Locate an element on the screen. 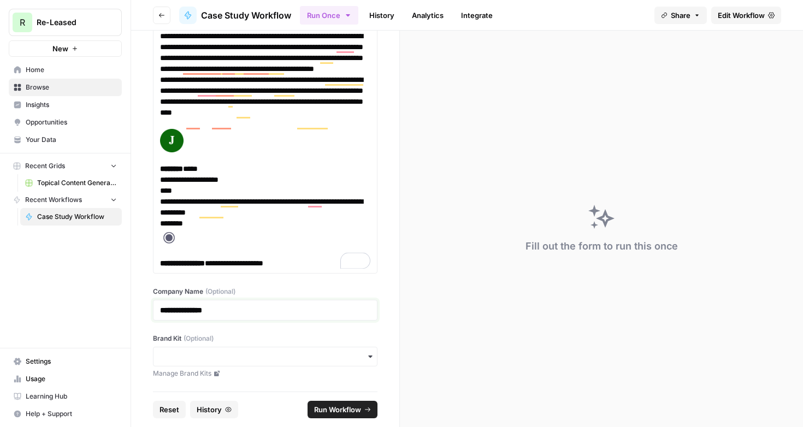 This screenshot has width=803, height=427. button: Share is located at coordinates (681, 15).